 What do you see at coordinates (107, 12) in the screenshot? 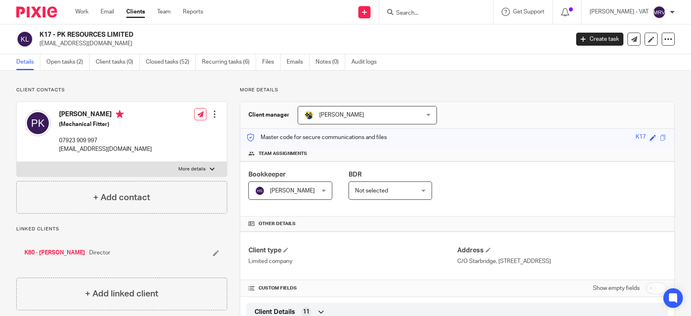
I see `a: Email` at bounding box center [107, 12].